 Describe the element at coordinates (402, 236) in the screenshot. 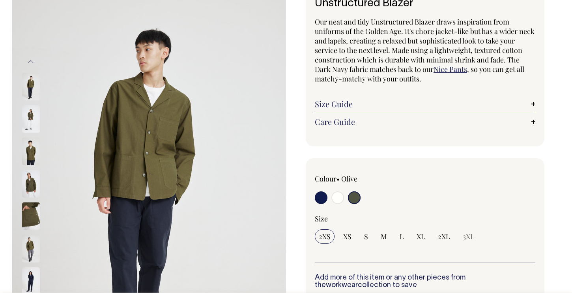

I see `span: L` at that location.